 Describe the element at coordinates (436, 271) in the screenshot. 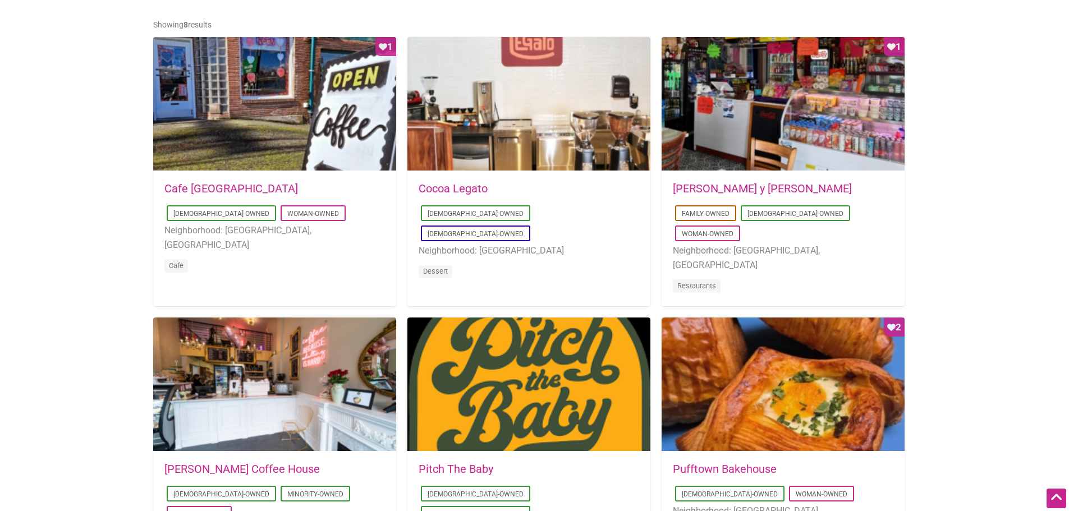

I see `a: Dessert` at that location.